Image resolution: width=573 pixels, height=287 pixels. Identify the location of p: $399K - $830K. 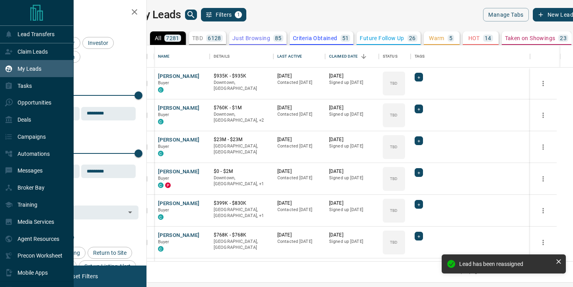
(241, 203).